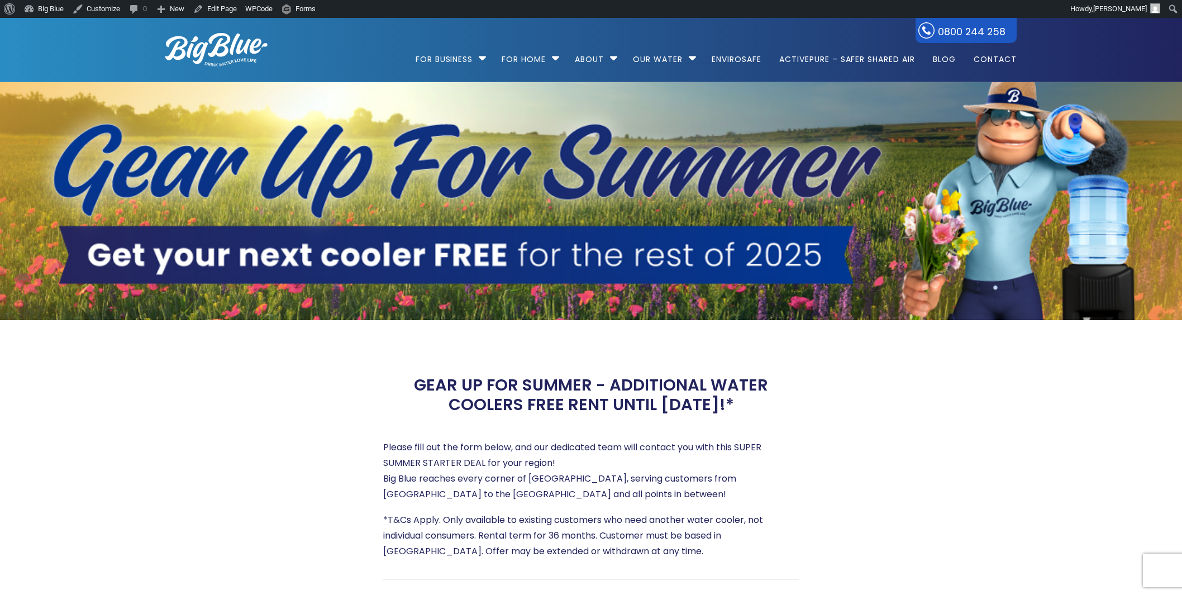 This screenshot has height=595, width=1182. What do you see at coordinates (944, 54) in the screenshot?
I see `a: Blog` at bounding box center [944, 54].